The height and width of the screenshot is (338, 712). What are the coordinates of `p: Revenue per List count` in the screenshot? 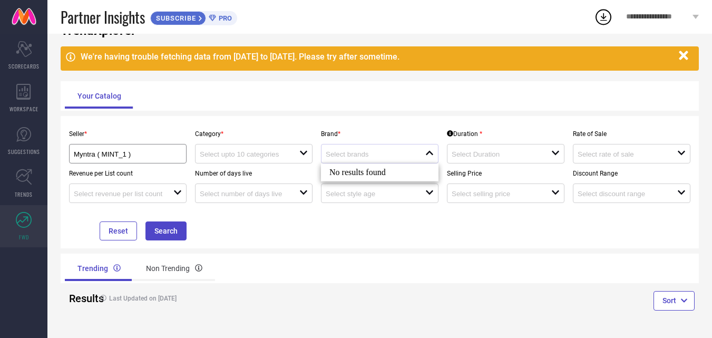 It's located at (127, 173).